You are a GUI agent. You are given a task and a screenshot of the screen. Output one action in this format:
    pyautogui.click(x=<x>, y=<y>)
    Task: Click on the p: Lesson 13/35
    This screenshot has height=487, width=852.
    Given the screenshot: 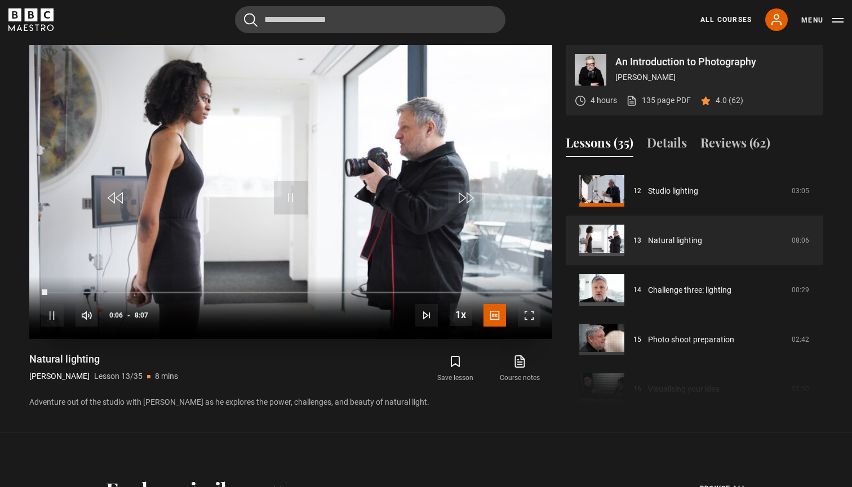 What is the action you would take?
    pyautogui.click(x=118, y=376)
    